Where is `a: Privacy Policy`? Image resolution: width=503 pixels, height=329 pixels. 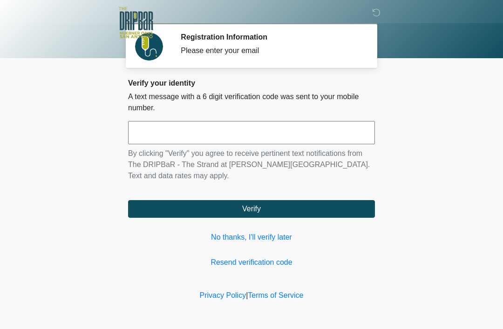
a: Privacy Policy is located at coordinates (223, 295).